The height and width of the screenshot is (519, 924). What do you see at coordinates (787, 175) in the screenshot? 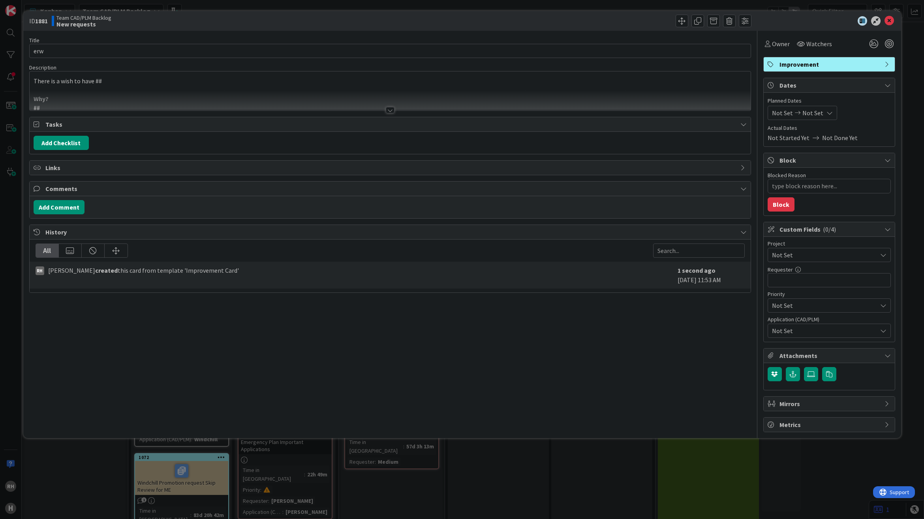
I see `label: Blocked Reason` at bounding box center [787, 175].